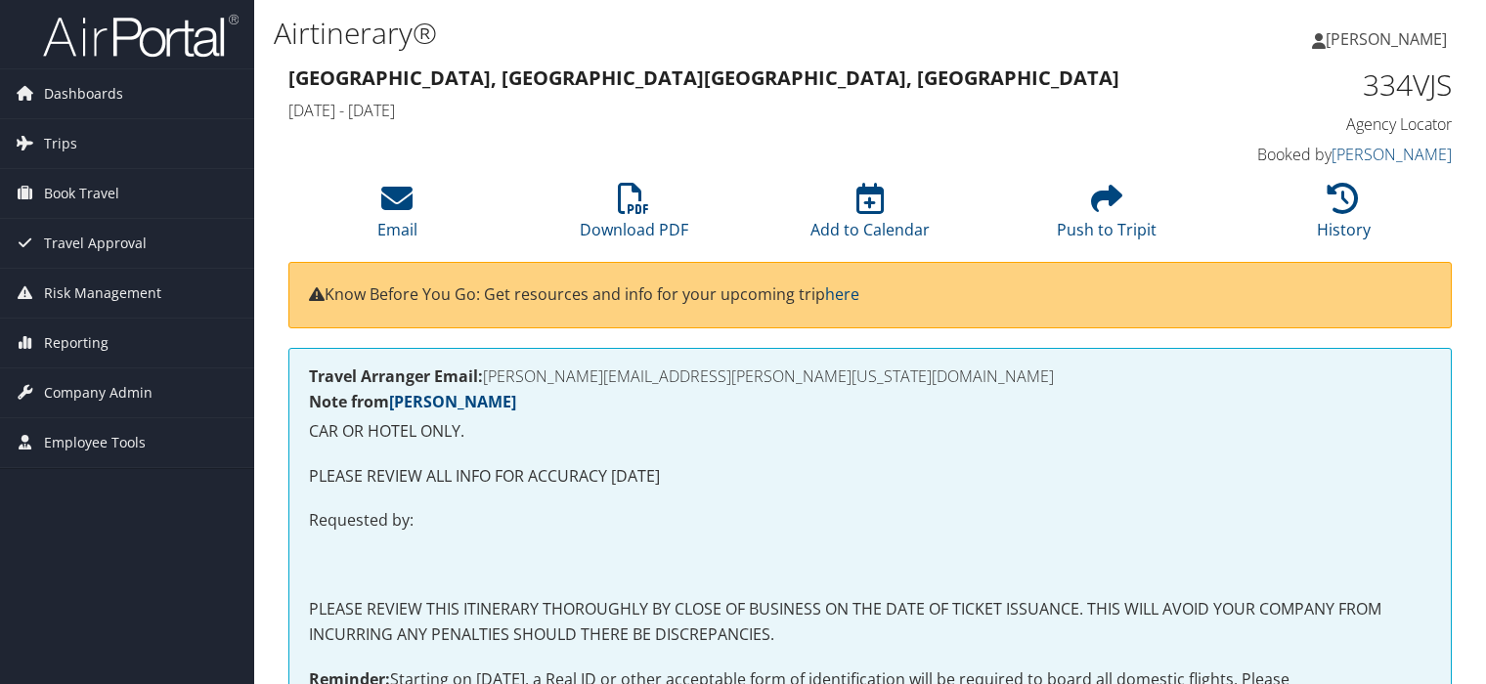  I want to click on strong: Note from, so click(413, 402).